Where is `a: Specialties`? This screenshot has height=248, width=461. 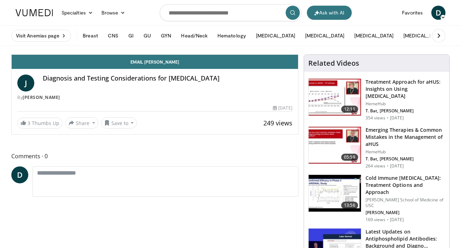 a: Specialties is located at coordinates (77, 13).